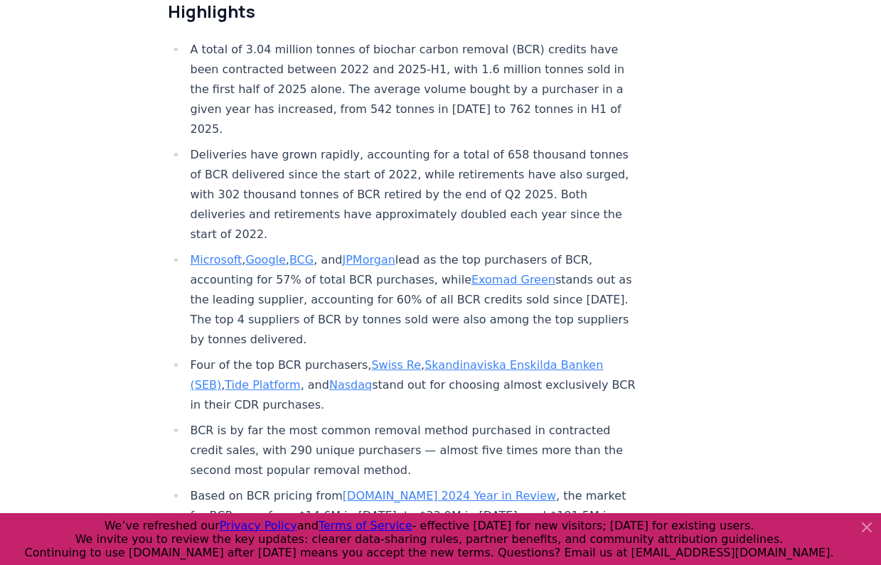 This screenshot has width=881, height=565. I want to click on a: Exomad Green, so click(514, 280).